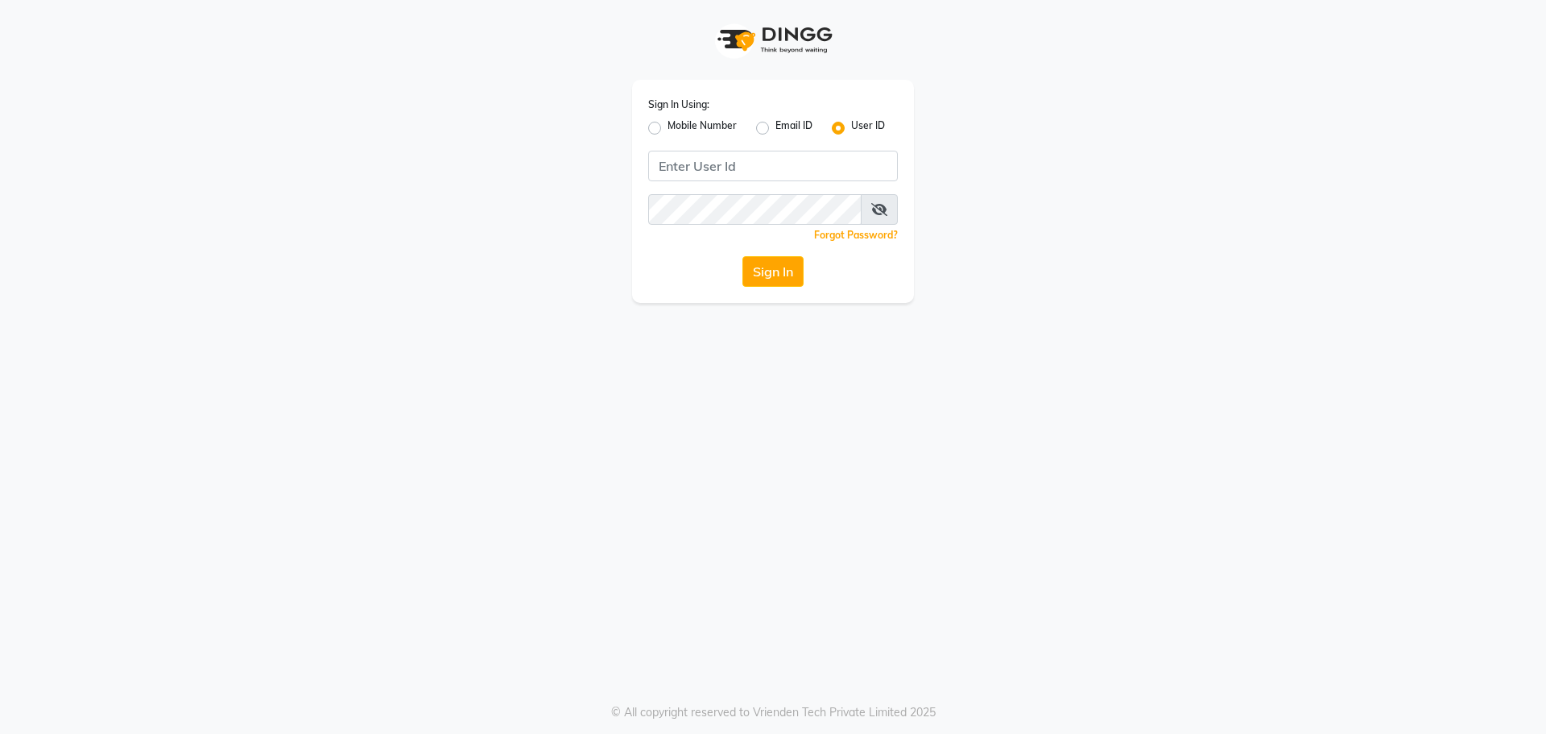  I want to click on label: Sign In Using:, so click(679, 105).